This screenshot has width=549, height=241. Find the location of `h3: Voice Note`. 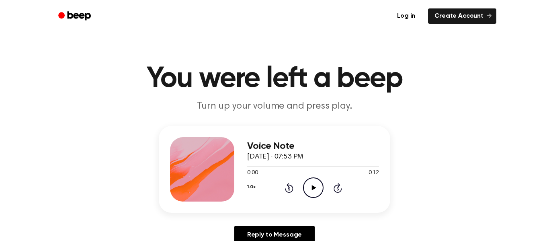

h3: Voice Note is located at coordinates (313, 146).